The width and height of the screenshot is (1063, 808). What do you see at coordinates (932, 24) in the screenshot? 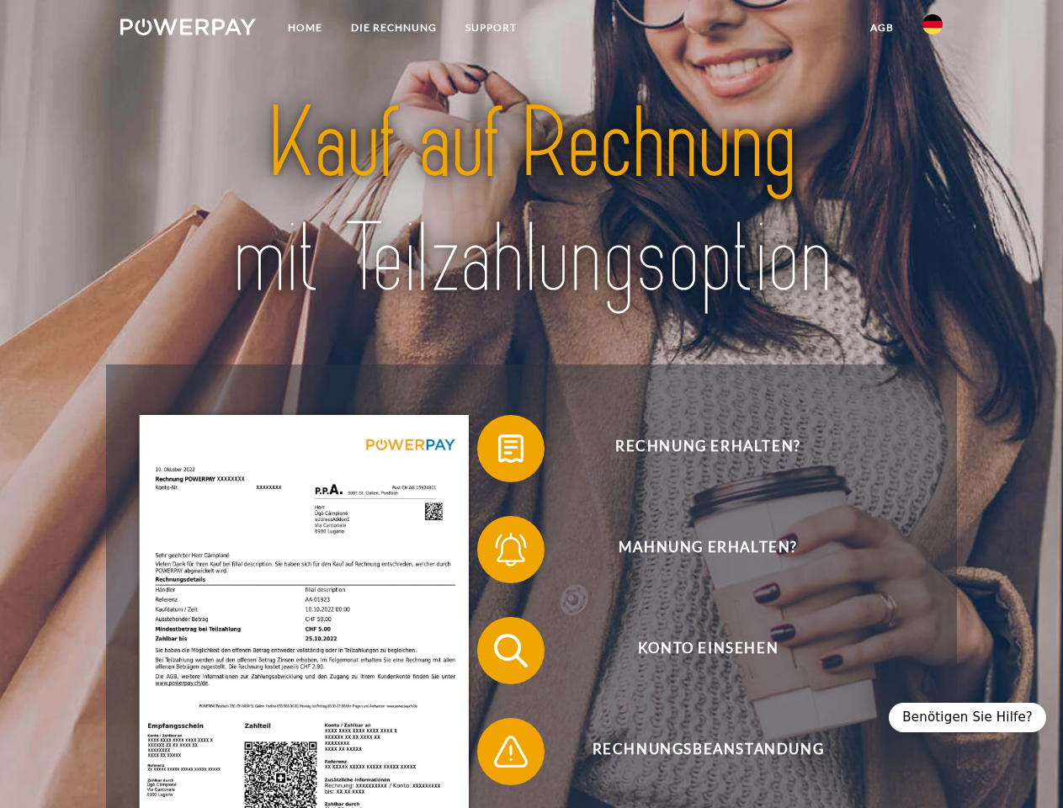
I see `img: de` at bounding box center [932, 24].